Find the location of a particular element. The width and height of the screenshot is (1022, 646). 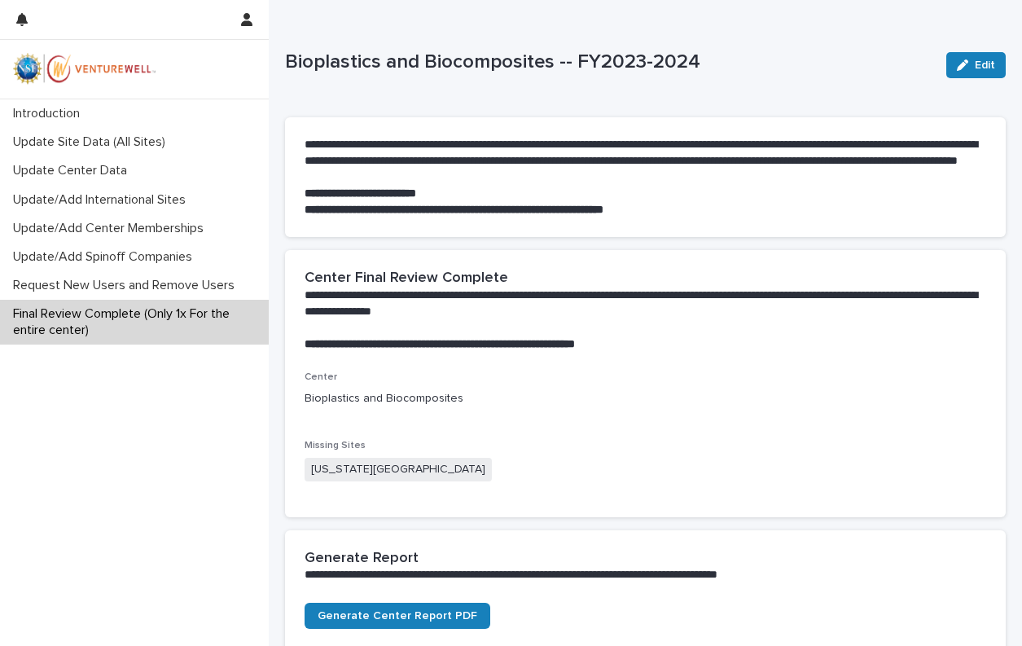

p: Update/Add International Sites is located at coordinates (103, 200).